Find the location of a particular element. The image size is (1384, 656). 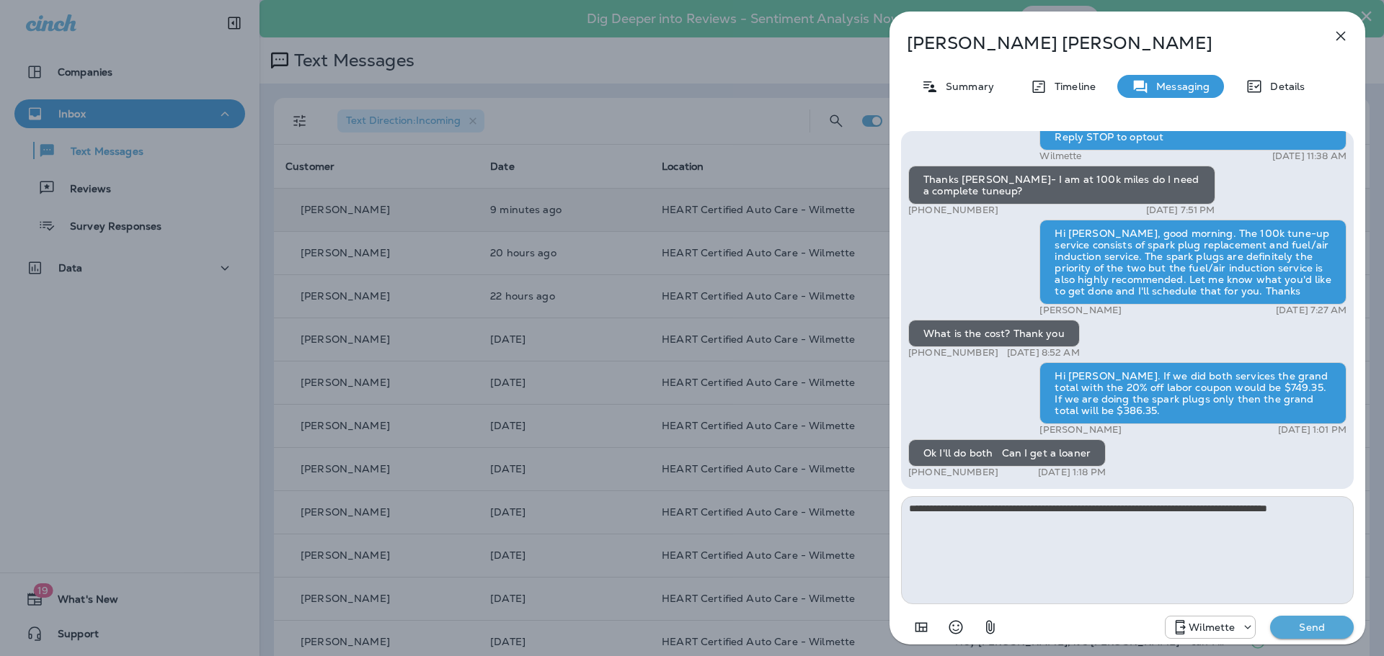

p: Send is located at coordinates (1311, 628).